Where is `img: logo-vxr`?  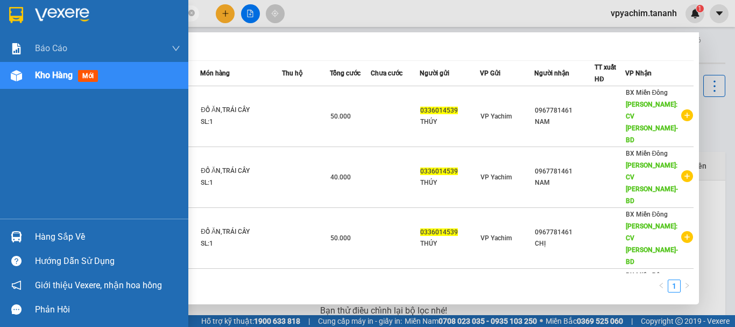
img: logo-vxr is located at coordinates (16, 15).